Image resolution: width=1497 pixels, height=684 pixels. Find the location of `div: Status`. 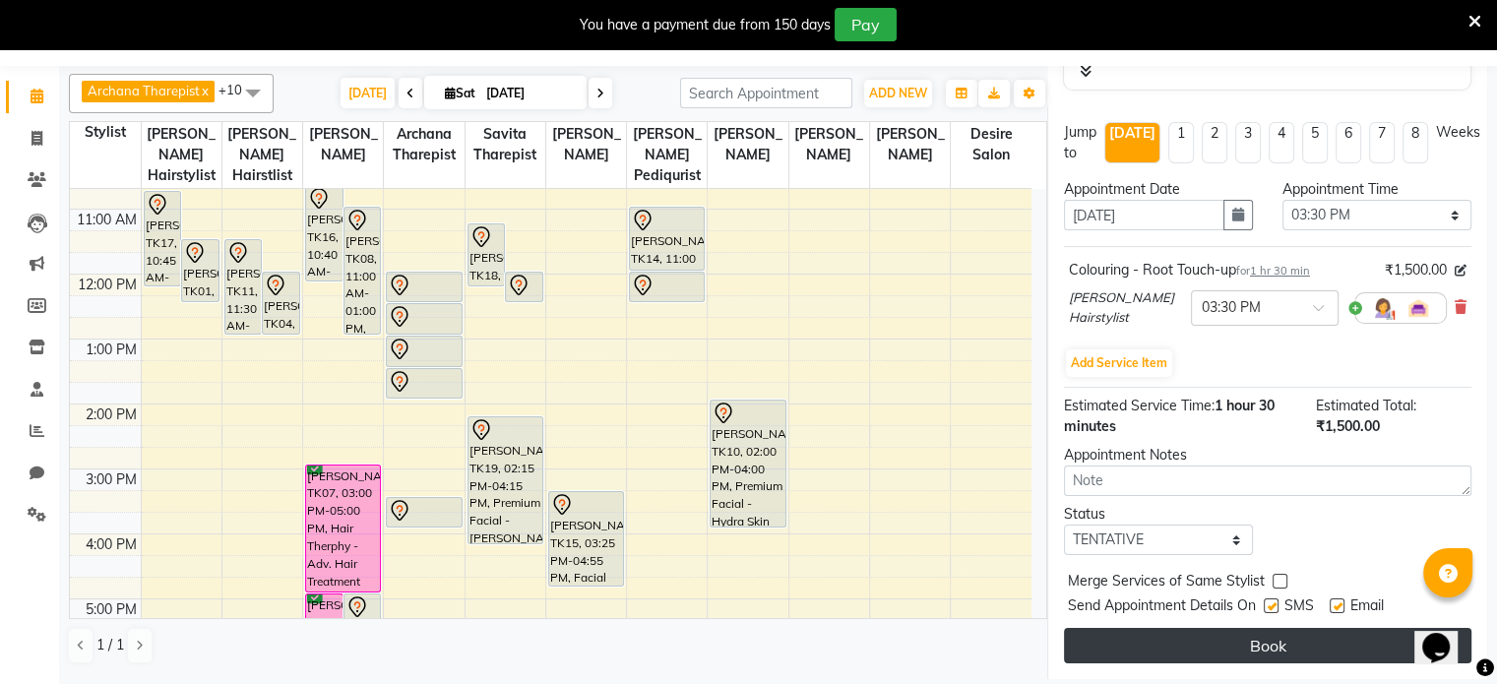

div: Status is located at coordinates (1158, 514).